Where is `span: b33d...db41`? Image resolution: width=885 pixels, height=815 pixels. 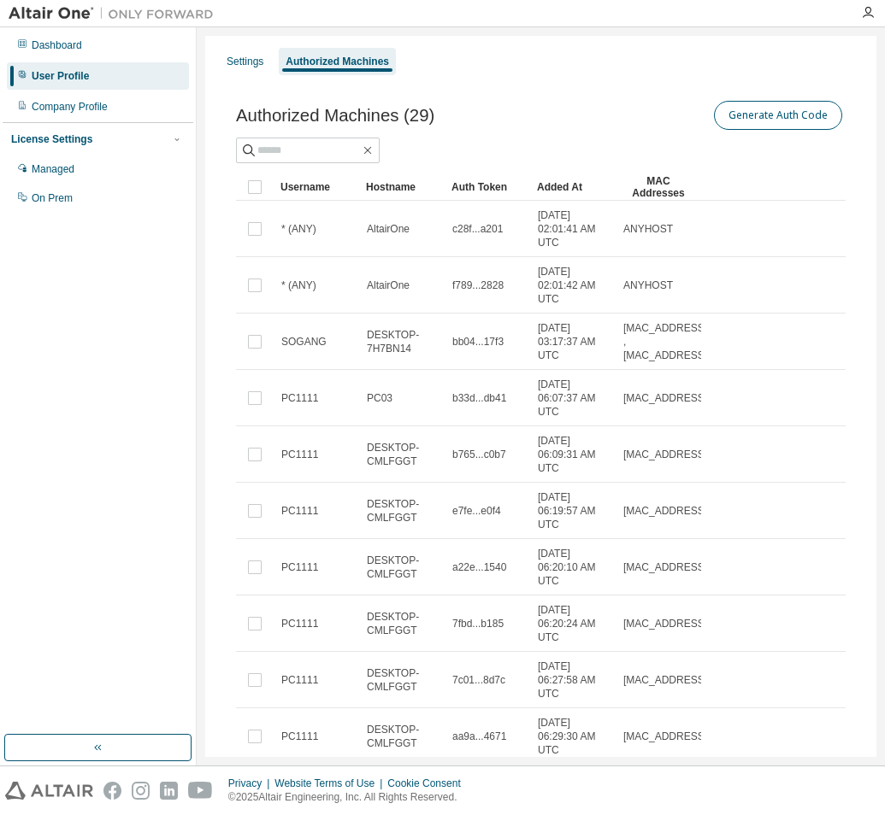 span: b33d...db41 is located at coordinates (479, 398).